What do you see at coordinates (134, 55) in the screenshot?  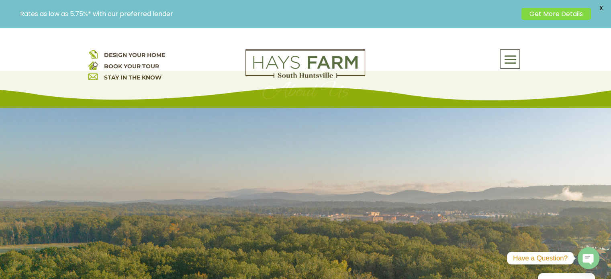 I see `a: DESIGN YOUR HOME` at bounding box center [134, 55].